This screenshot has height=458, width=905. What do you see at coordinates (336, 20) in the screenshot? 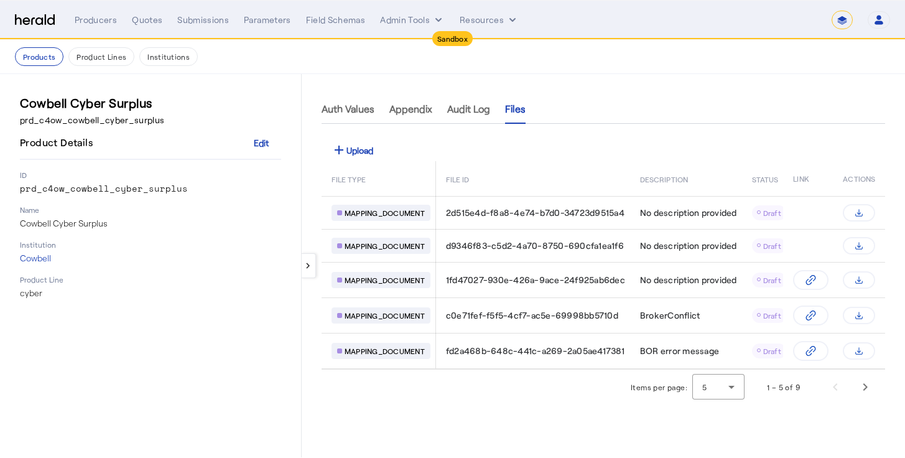
I see `div: Field Schemas` at bounding box center [336, 20].